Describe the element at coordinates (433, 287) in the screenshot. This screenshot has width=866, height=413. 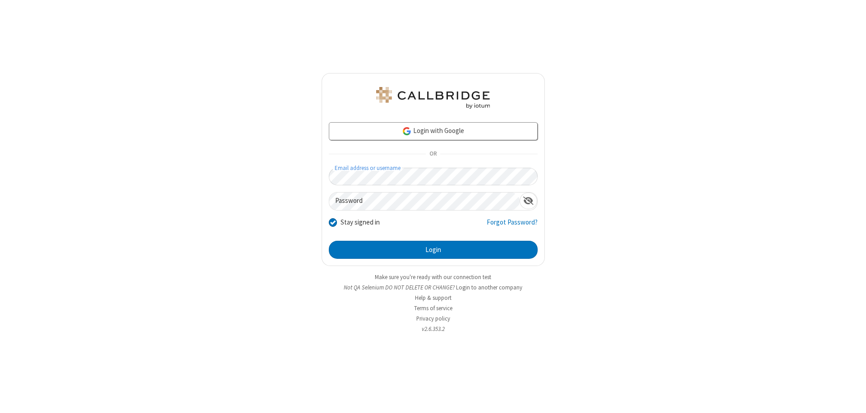
I see `li: Not QA Selenium DO NOT DELETE OR CHANGE?` at that location.